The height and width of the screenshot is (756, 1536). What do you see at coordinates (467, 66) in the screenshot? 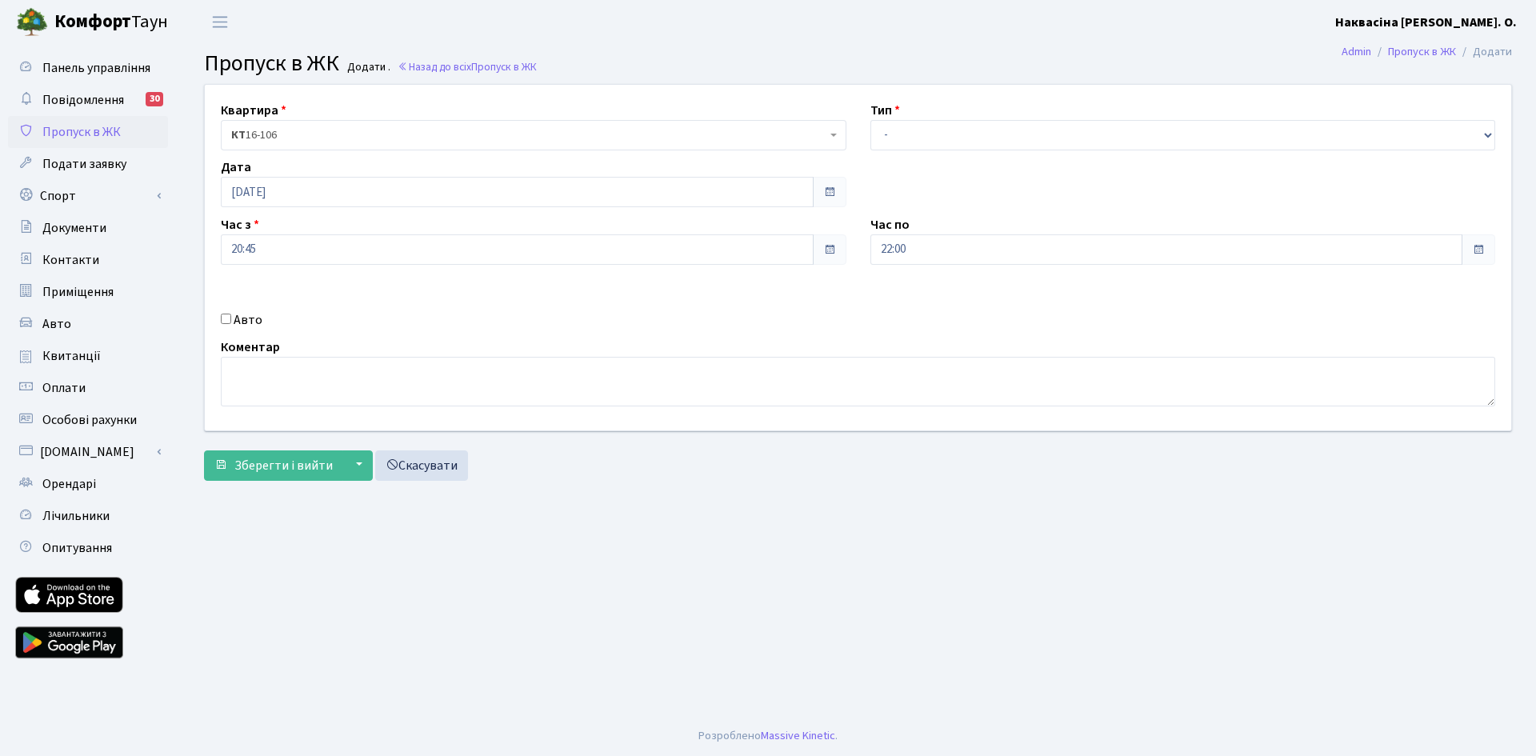
I see `a: Назад до всіхПропуск в ЖК` at bounding box center [467, 66].